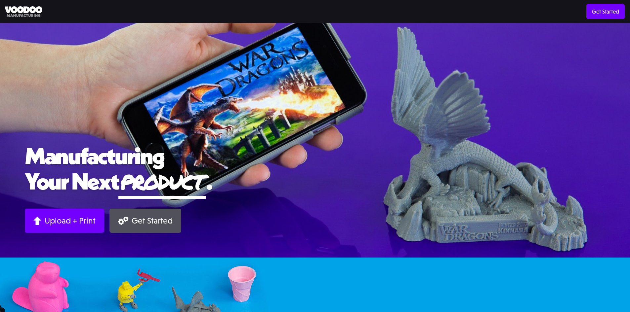  I want to click on span: product, so click(162, 181).